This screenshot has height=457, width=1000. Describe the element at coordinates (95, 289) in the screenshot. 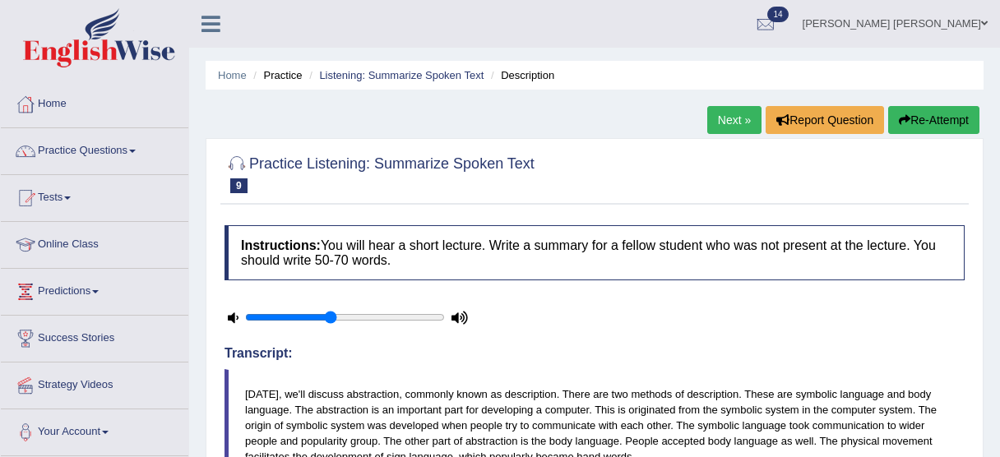

I see `a: Predictions` at that location.